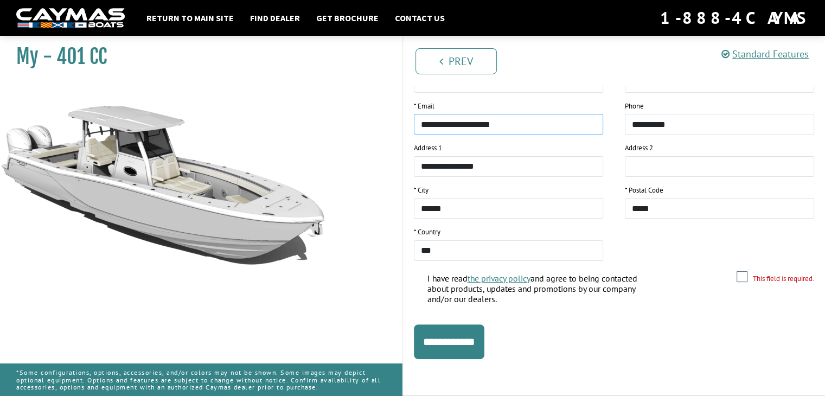  Describe the element at coordinates (347, 18) in the screenshot. I see `a: Get Brochure` at that location.